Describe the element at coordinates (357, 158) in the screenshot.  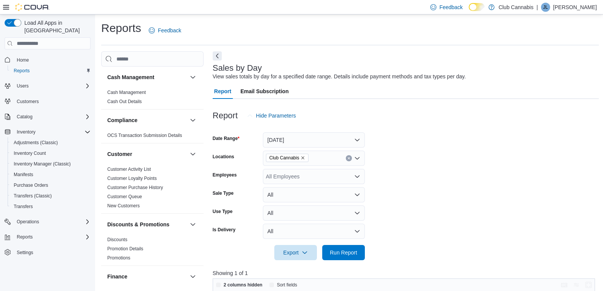
I see `button: Open list of options` at that location.